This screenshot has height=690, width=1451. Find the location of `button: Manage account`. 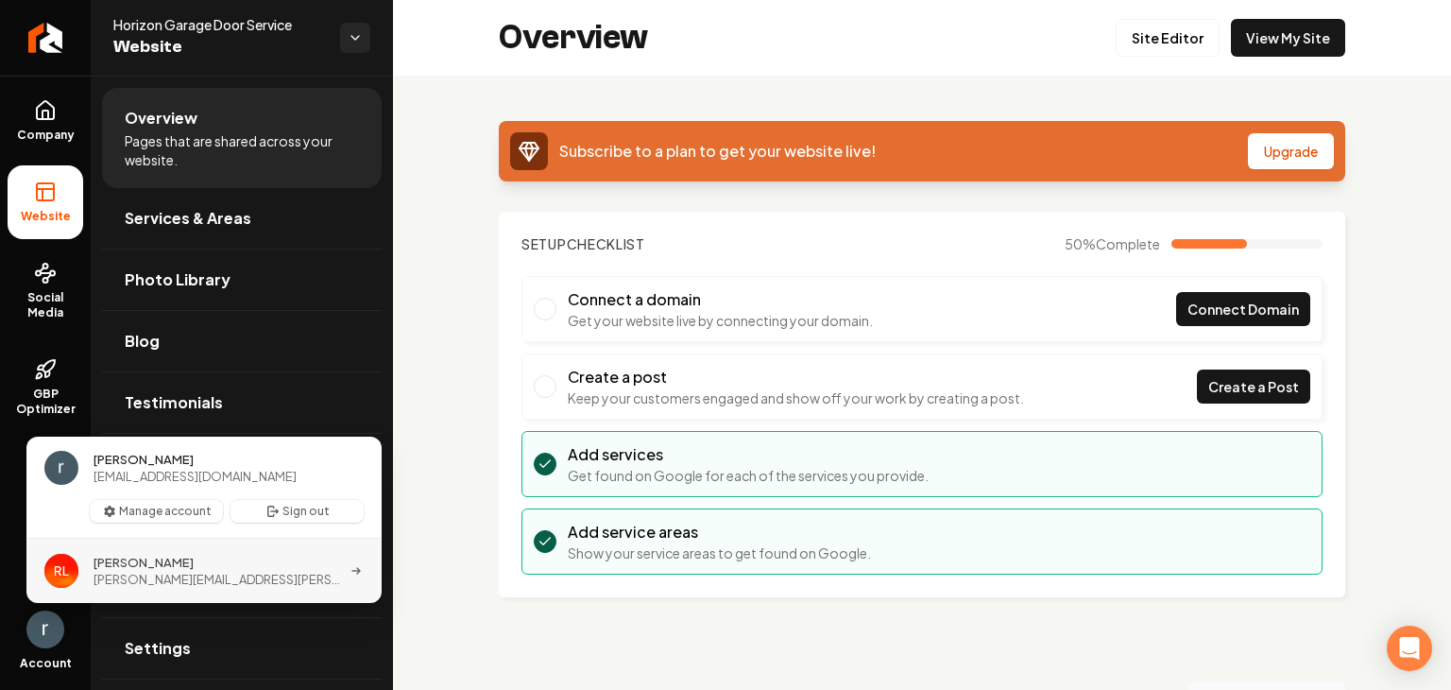

button: Manage account is located at coordinates (156, 511).